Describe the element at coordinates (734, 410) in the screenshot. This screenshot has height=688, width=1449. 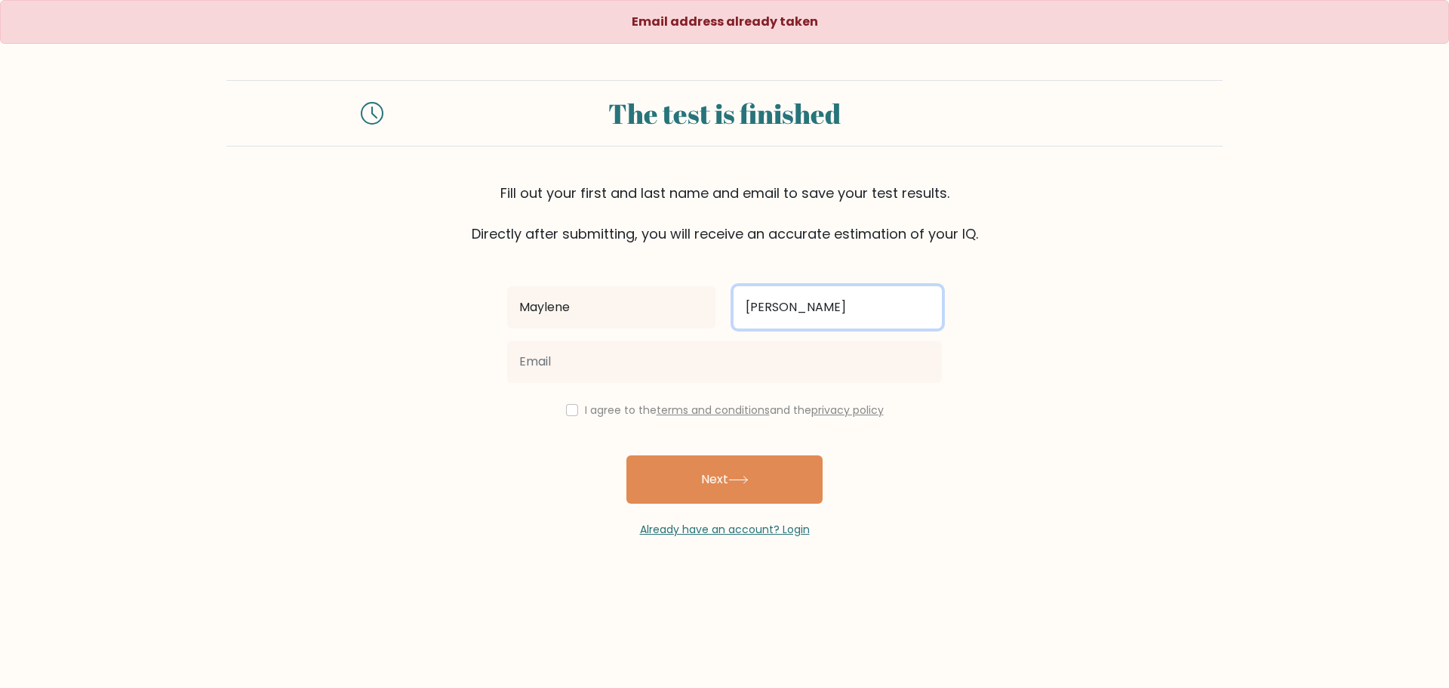
I see `label: I agree to the and the` at that location.